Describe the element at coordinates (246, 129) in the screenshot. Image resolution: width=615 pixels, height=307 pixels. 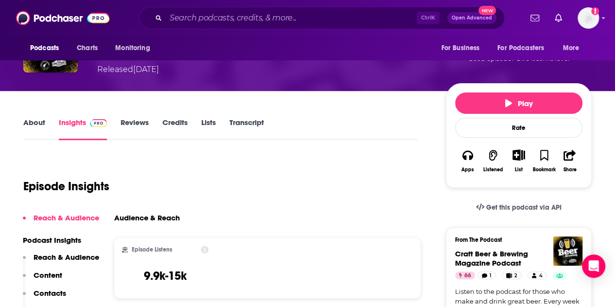
I see `a: Transcript` at that location.